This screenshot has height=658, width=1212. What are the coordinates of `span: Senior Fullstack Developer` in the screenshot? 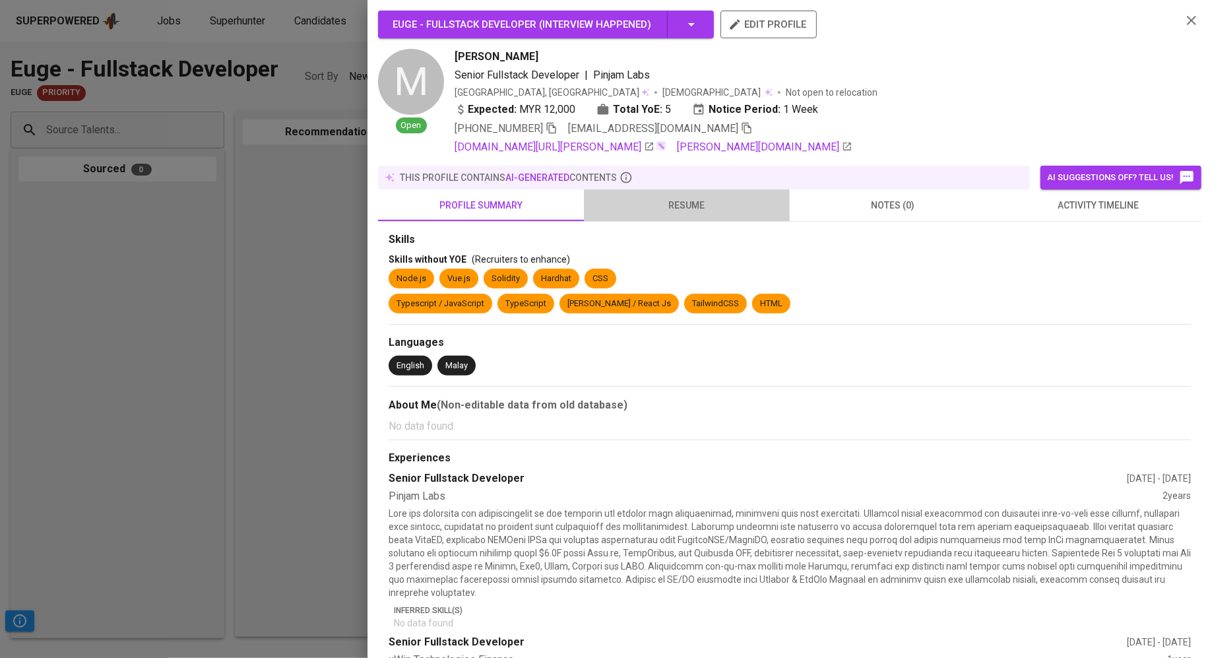 It's located at (517, 75).